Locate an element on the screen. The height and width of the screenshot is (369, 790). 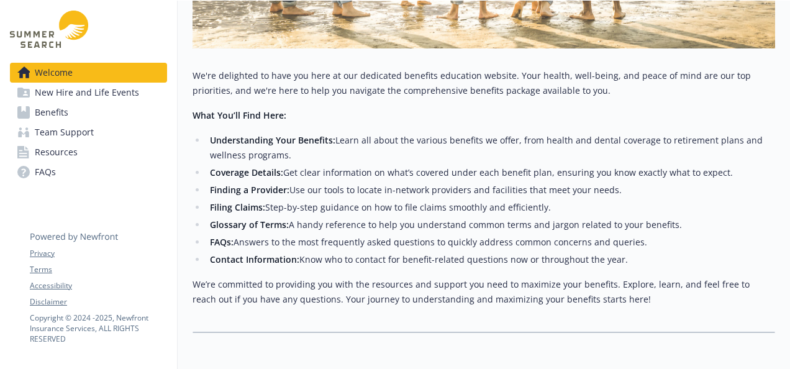
p: We're delighted to have you here at our dedicated benefits education website. Your health, well-b... is located at coordinates (484, 83).